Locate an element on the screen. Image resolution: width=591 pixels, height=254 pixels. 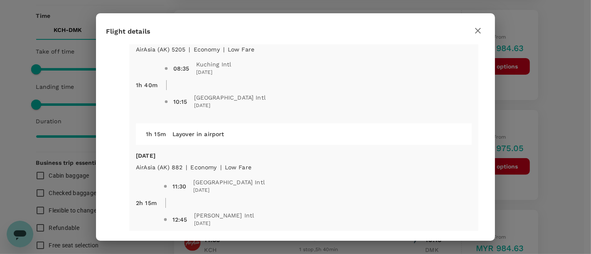
p: 2h 15m is located at coordinates (146, 203).